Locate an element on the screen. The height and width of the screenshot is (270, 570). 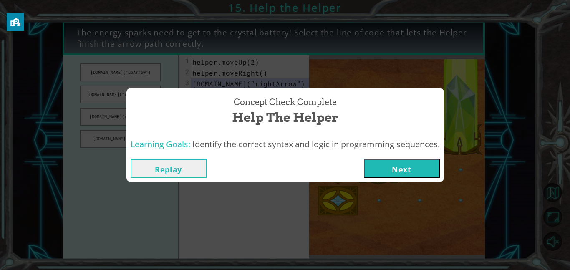
button: privacy banner is located at coordinates (15, 22).